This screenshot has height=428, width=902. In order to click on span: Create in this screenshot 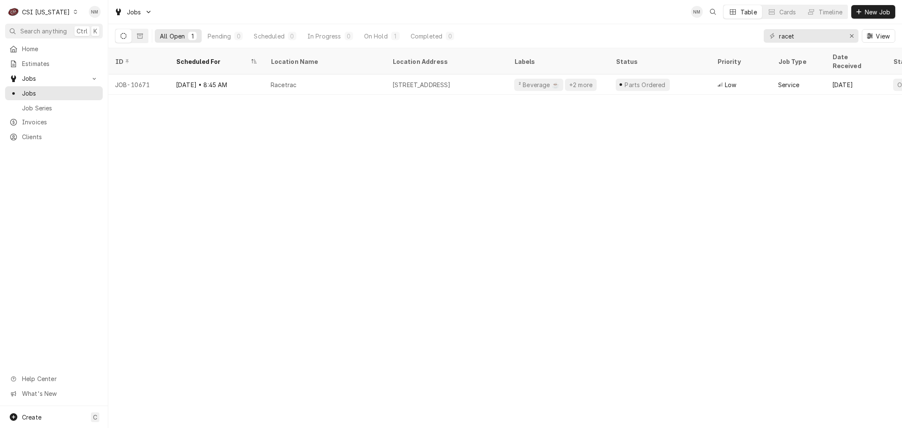, I will do `click(32, 417)`.